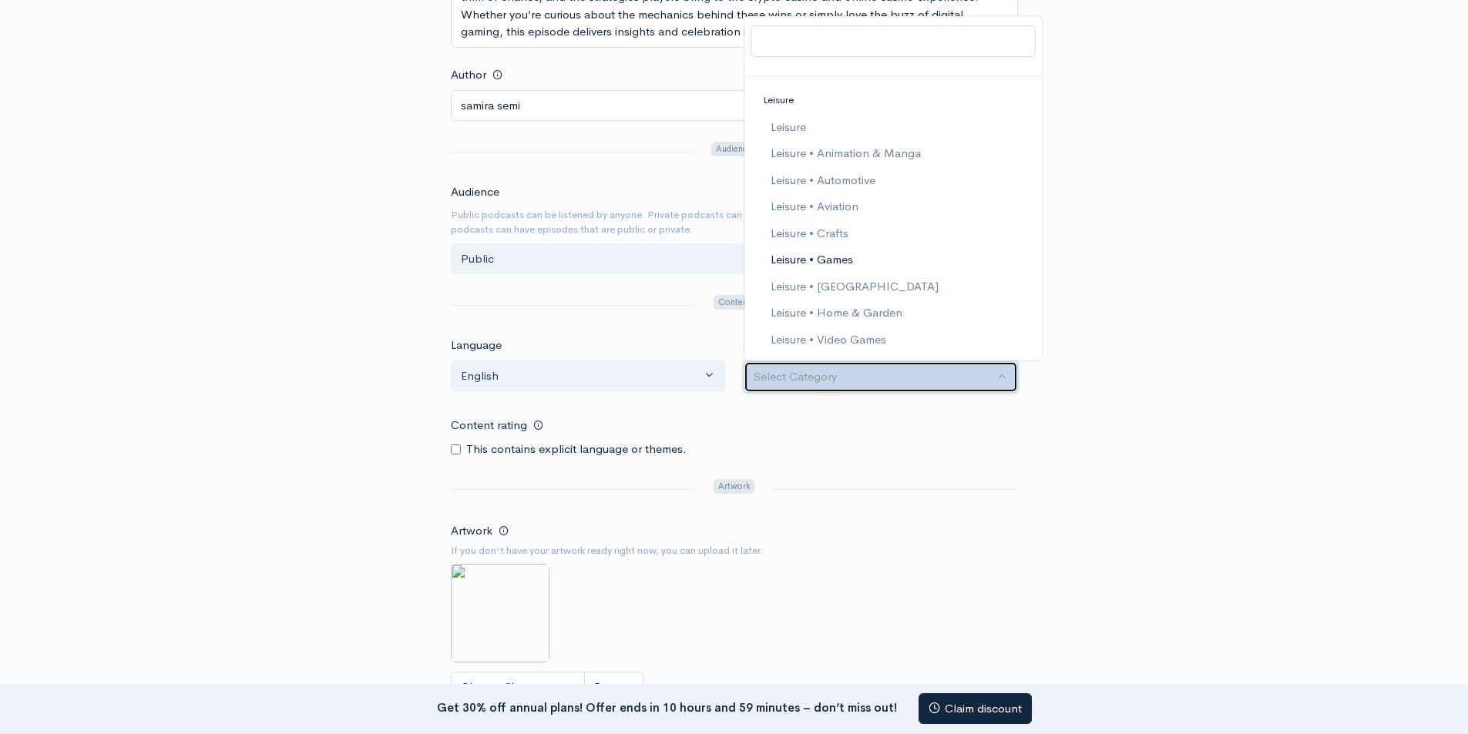 This screenshot has height=734, width=1468. Describe the element at coordinates (475, 192) in the screenshot. I see `label: Audience` at that location.